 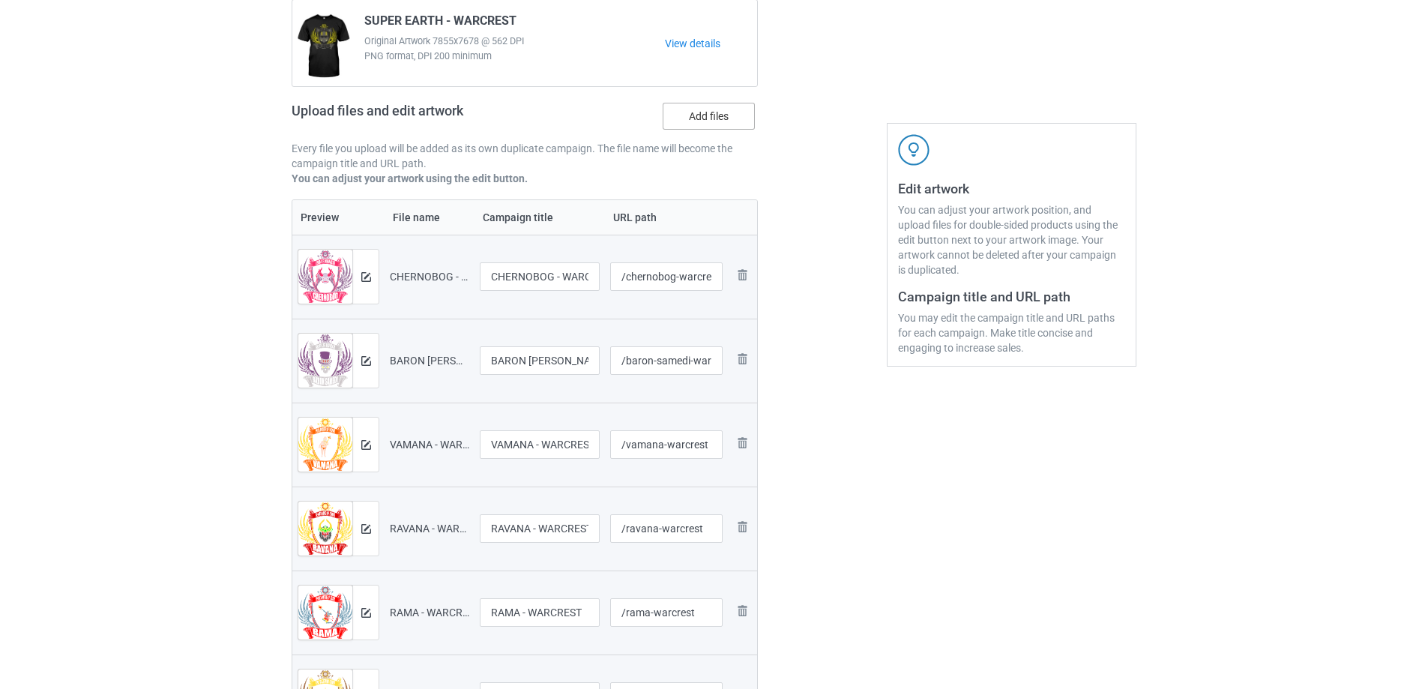 I want to click on div: CHERNOBOG - WARCREST.png, so click(x=430, y=277).